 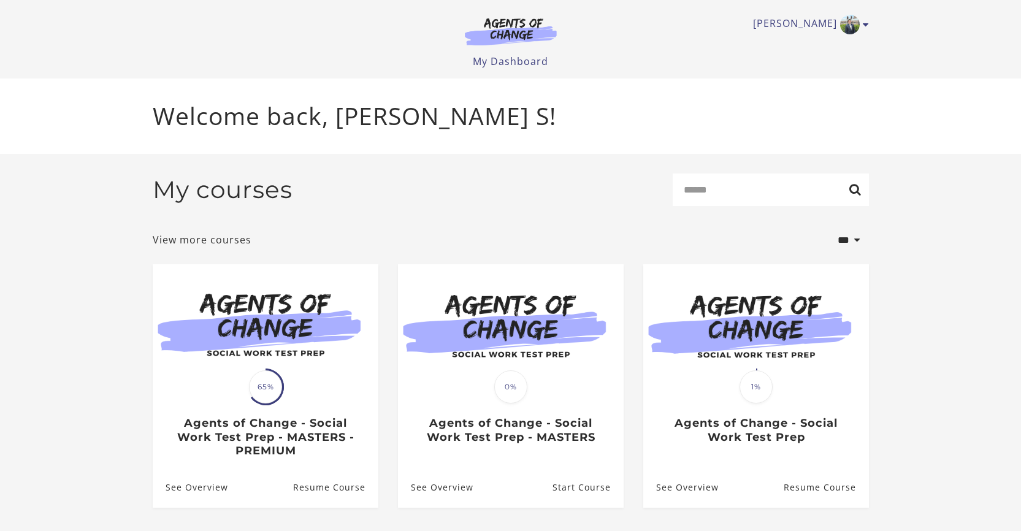 I want to click on a: Agents of Change - Social Work Test Prep: Resume Course, so click(x=825, y=487).